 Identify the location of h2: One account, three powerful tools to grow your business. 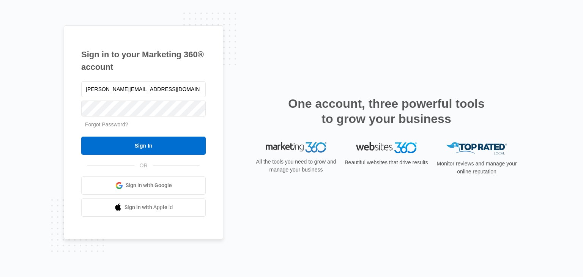
(386, 111).